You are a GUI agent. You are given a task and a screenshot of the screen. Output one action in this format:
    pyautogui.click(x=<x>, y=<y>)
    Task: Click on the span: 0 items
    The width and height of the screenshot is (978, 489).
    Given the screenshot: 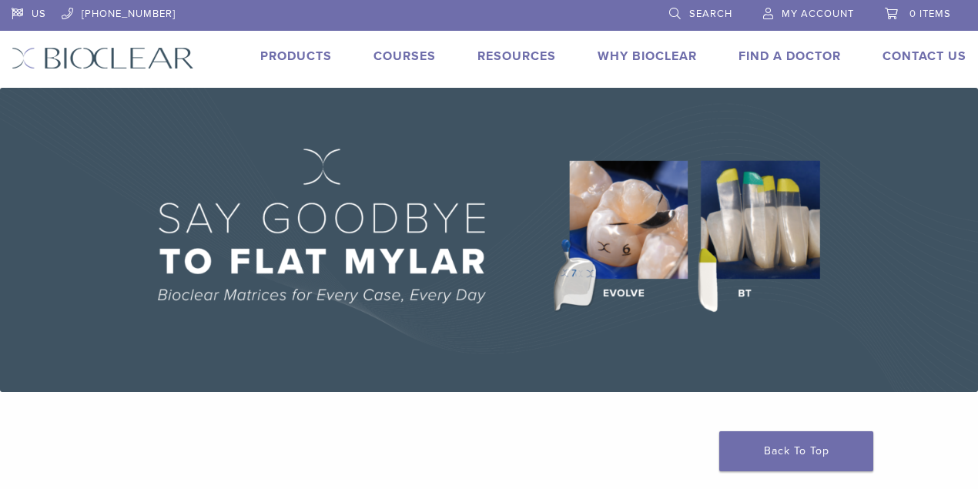 What is the action you would take?
    pyautogui.click(x=931, y=14)
    